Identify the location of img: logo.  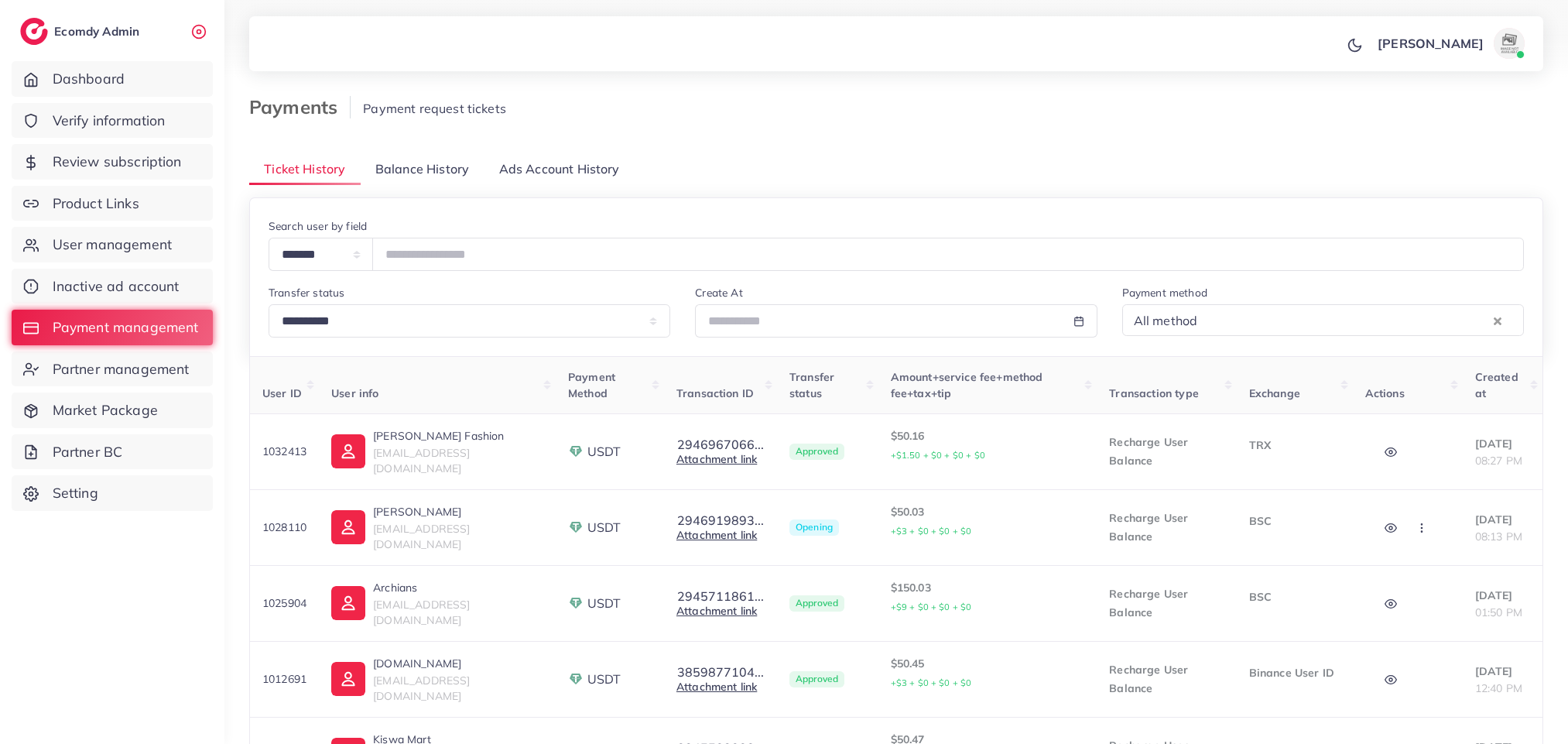
(34, 31).